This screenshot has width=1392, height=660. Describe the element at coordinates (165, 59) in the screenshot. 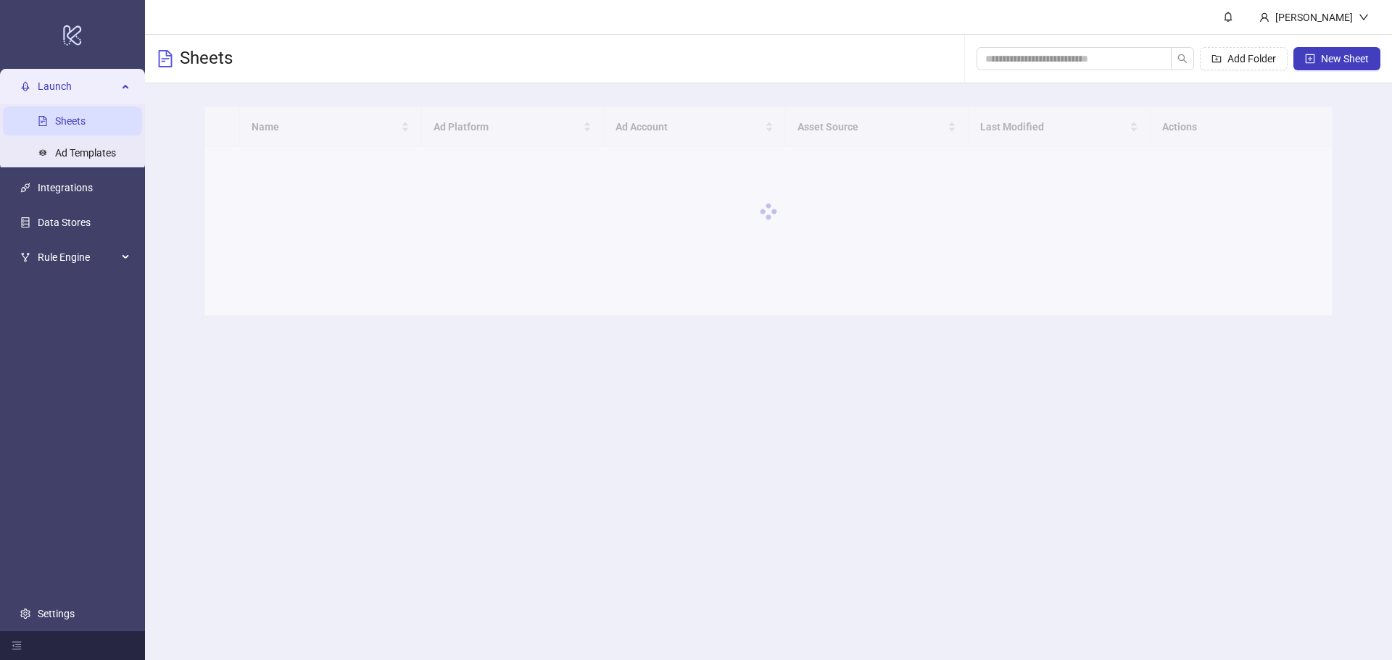

I see `span: file-text` at that location.